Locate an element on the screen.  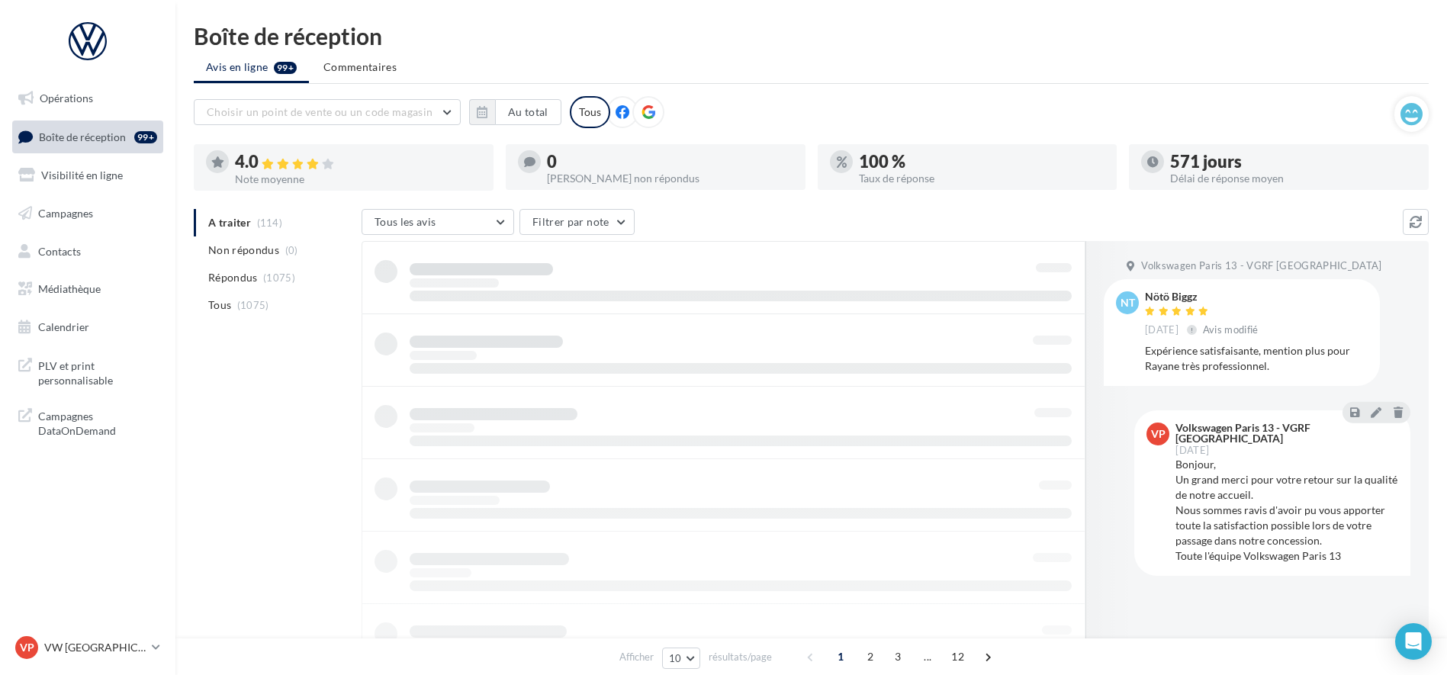
a: Contacts is located at coordinates (88, 252).